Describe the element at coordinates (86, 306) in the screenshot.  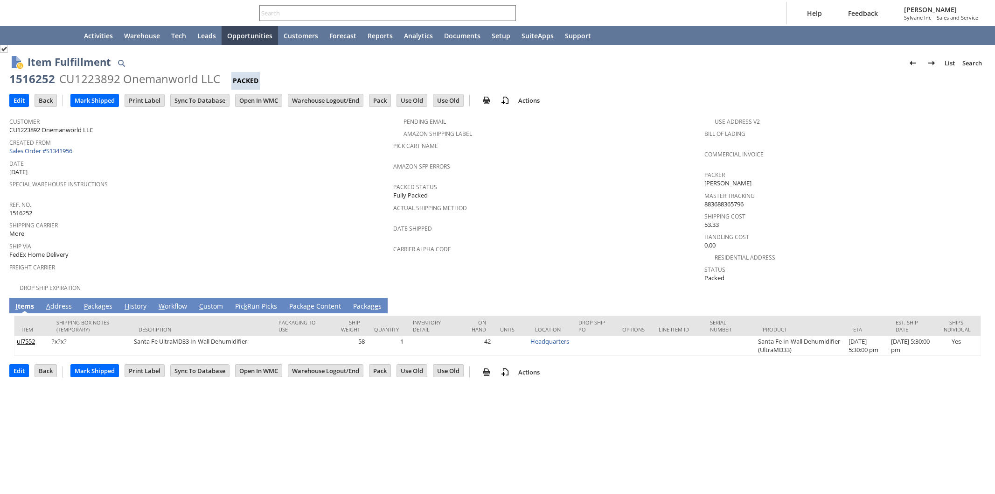
I see `span: P` at that location.